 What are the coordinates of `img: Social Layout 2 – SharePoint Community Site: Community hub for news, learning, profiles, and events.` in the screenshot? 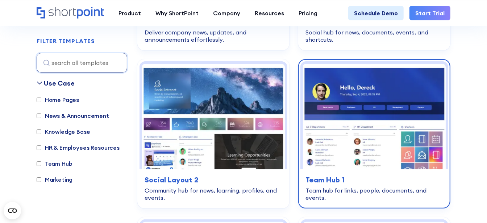 It's located at (213, 117).